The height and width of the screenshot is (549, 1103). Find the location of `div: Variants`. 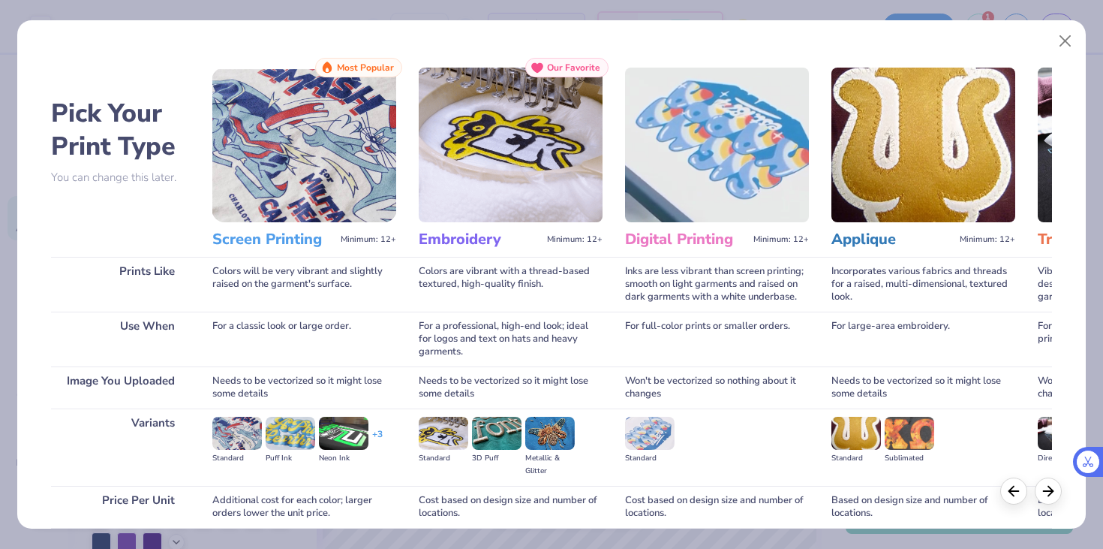

div: Variants is located at coordinates (120, 447).